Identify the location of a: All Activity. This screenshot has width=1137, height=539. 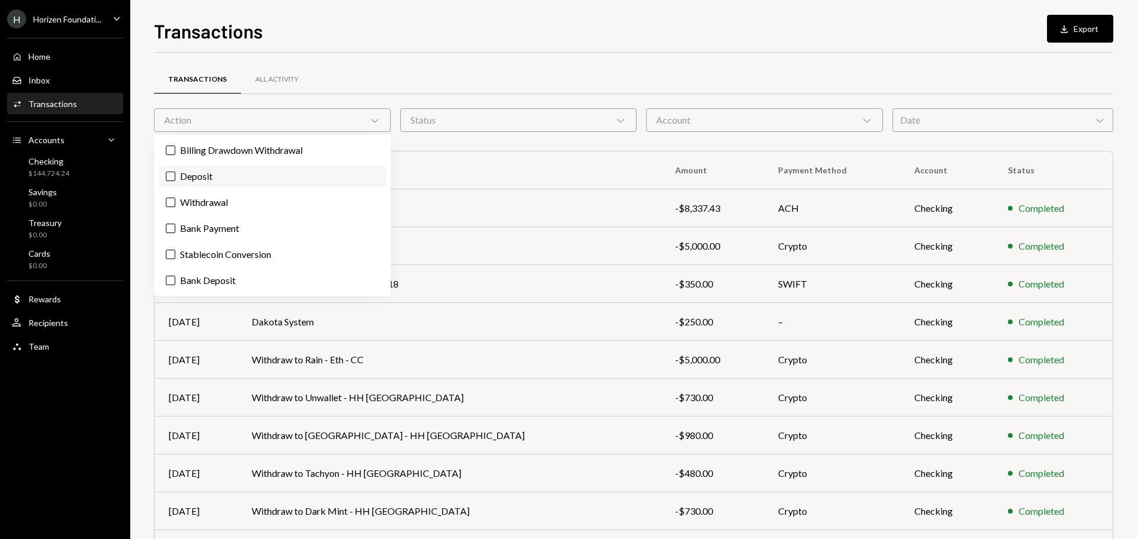
(276, 79).